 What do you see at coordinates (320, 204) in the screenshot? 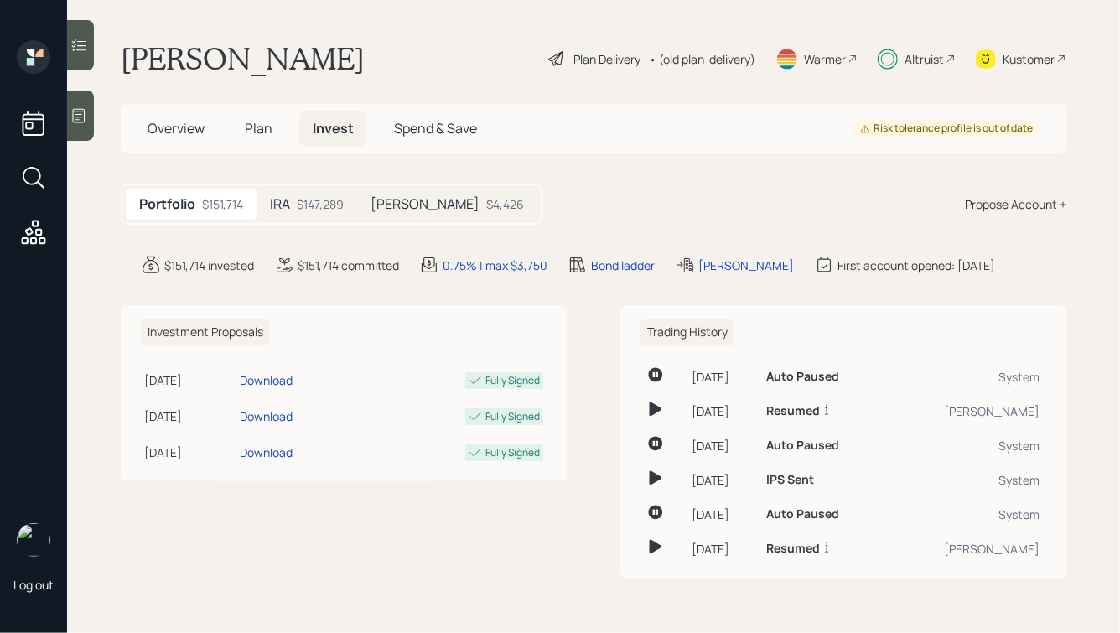
I see `div: $147,289` at bounding box center [320, 204].